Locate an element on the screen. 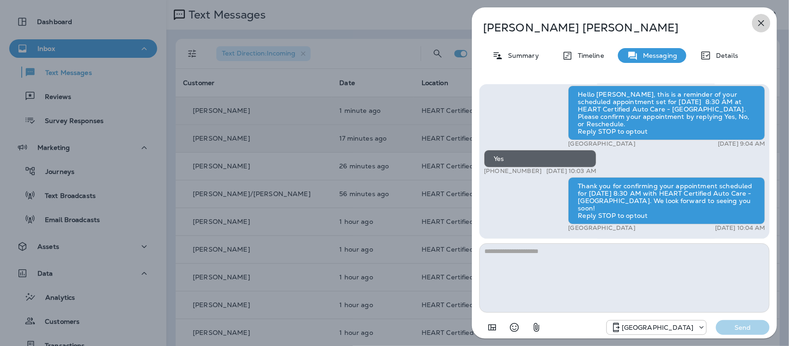  div: +1 (847) 262-3704 is located at coordinates (656, 327).